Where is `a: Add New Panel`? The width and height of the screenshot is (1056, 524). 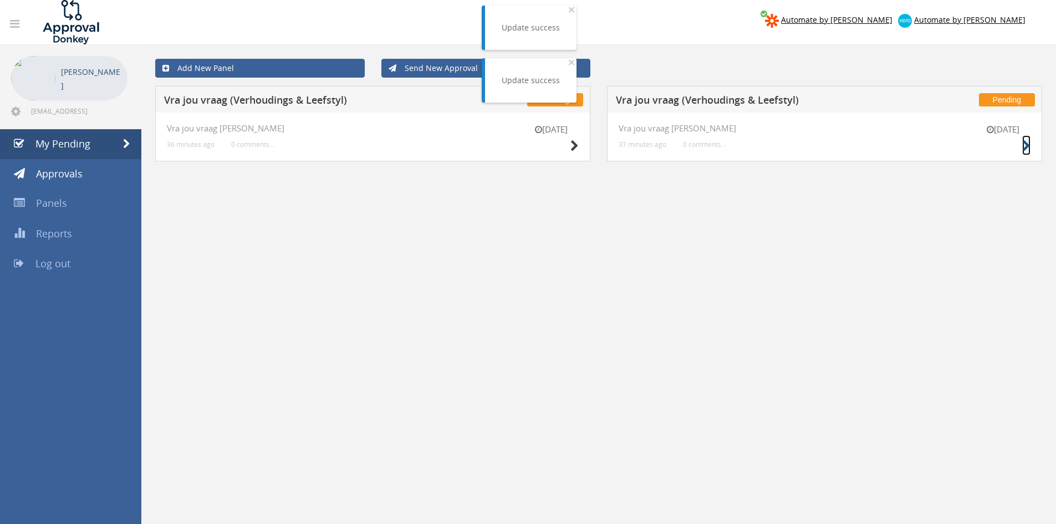
a: Add New Panel is located at coordinates (260, 68).